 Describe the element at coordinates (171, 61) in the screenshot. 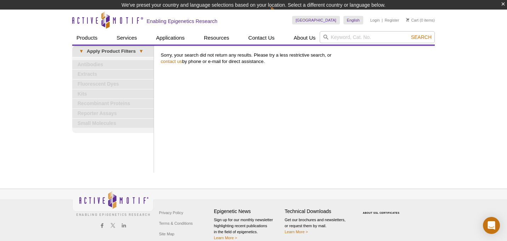

I see `a: contact us` at that location.